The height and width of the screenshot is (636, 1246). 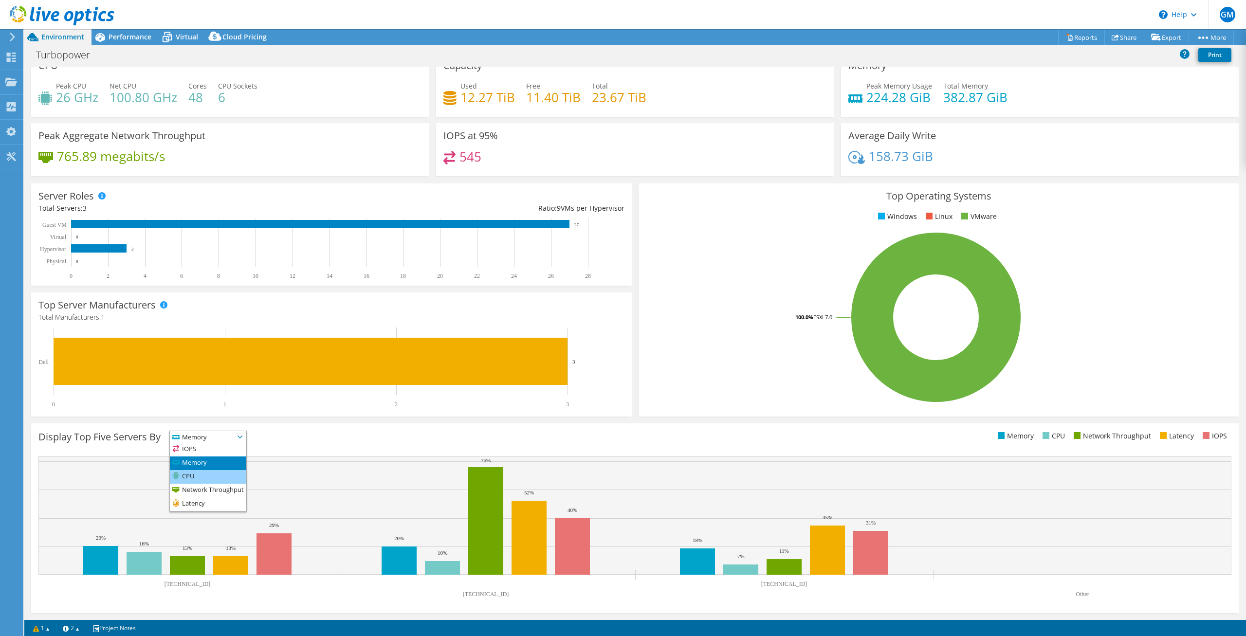 I want to click on a: Project Notes, so click(x=114, y=628).